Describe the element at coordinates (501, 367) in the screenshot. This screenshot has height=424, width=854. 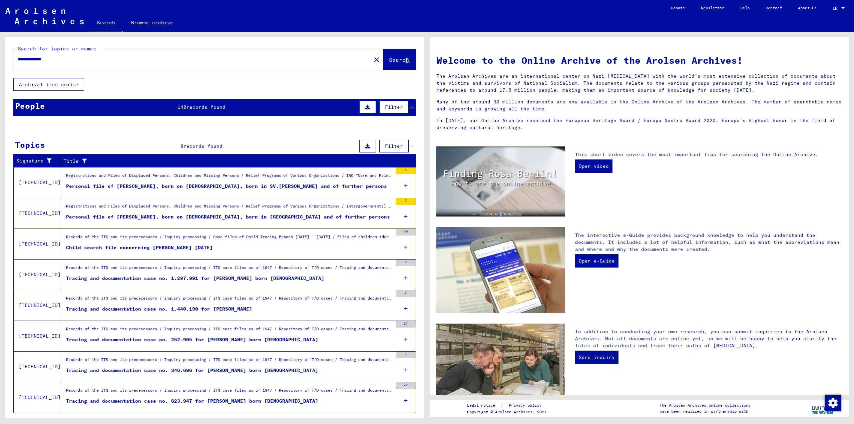
I see `img: inquiries.jpg` at that location.